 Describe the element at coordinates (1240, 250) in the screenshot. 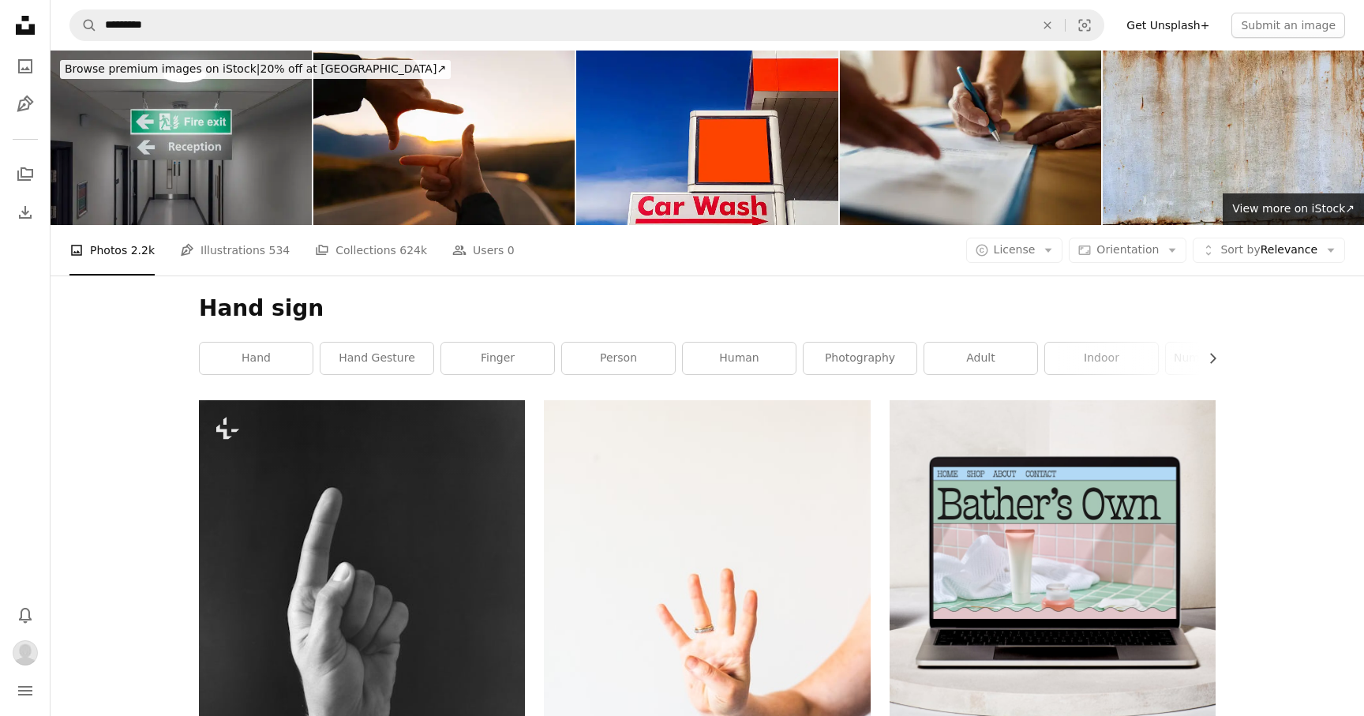

I see `span: Sort by` at that location.